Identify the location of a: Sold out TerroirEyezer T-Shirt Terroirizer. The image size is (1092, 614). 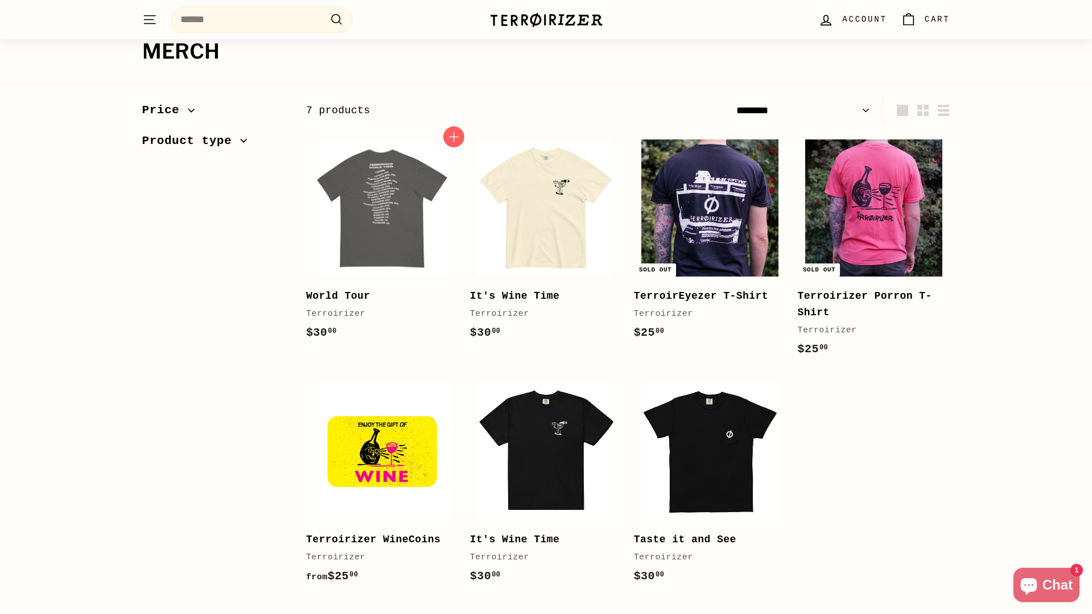
(710, 242).